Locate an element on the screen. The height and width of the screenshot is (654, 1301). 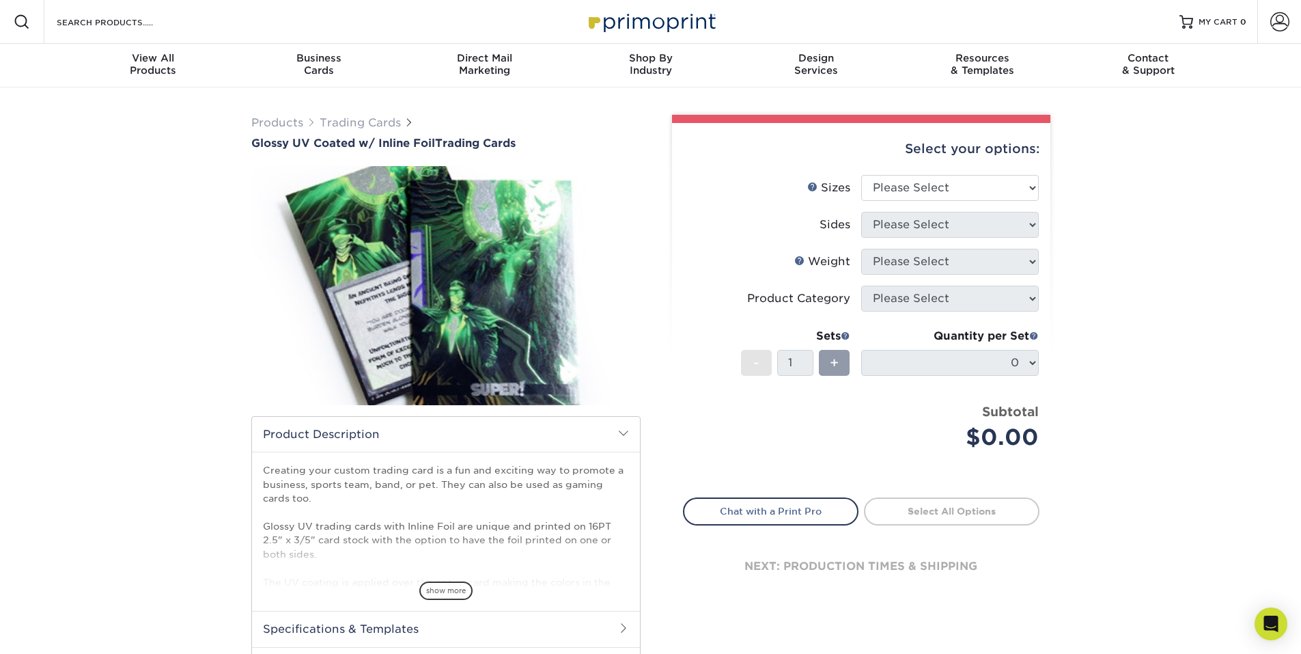
span: Direct Mail is located at coordinates (484, 58).